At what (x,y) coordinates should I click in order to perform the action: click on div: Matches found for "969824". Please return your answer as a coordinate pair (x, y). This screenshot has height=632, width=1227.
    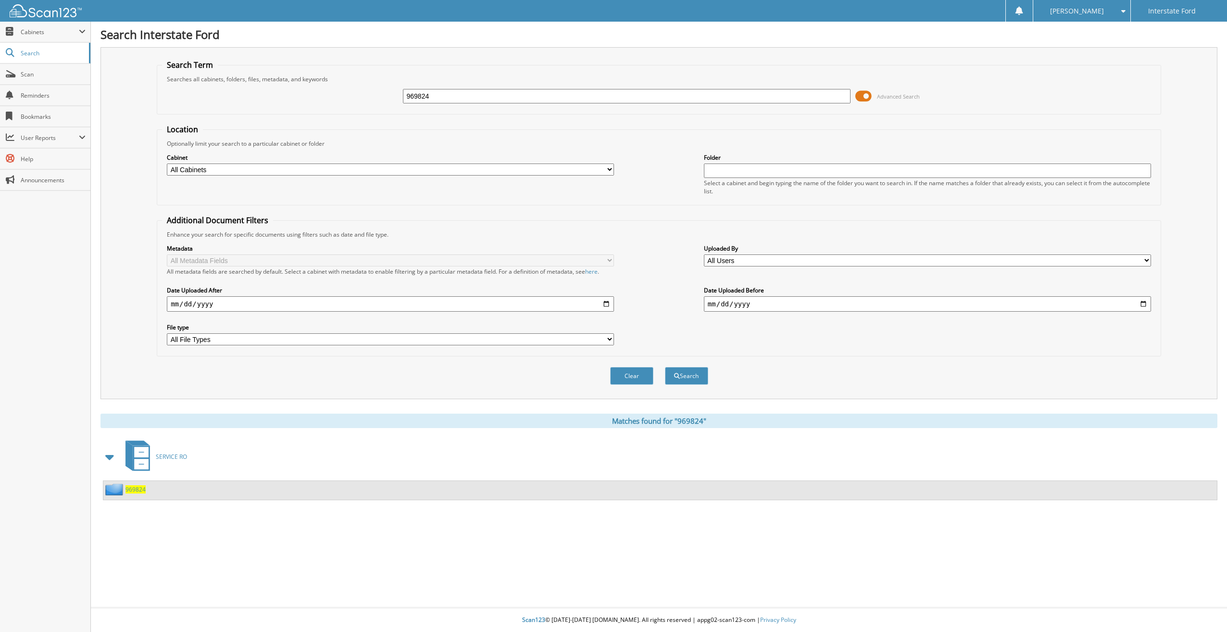
    Looking at the image, I should click on (659, 421).